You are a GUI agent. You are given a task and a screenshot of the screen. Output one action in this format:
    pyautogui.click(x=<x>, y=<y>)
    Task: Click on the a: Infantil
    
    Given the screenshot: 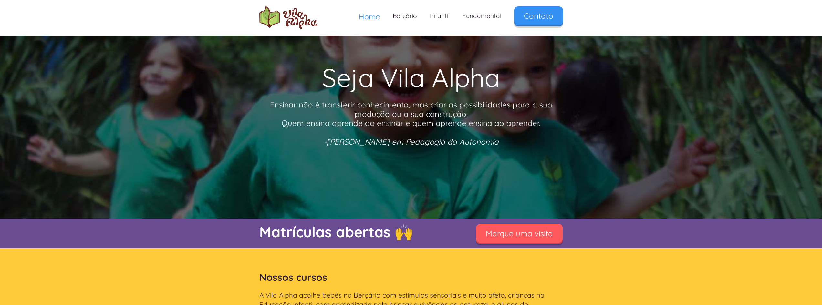 What is the action you would take?
    pyautogui.click(x=440, y=16)
    